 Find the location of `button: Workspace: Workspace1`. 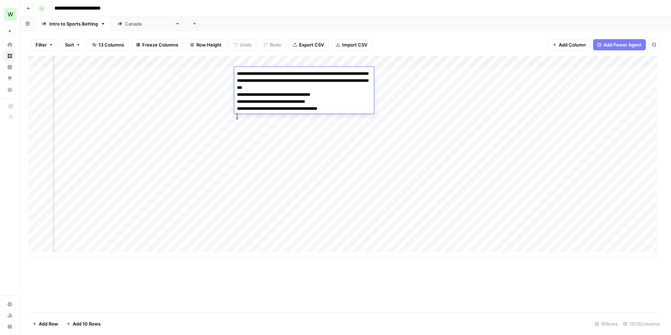

button: Workspace: Workspace1 is located at coordinates (10, 14).